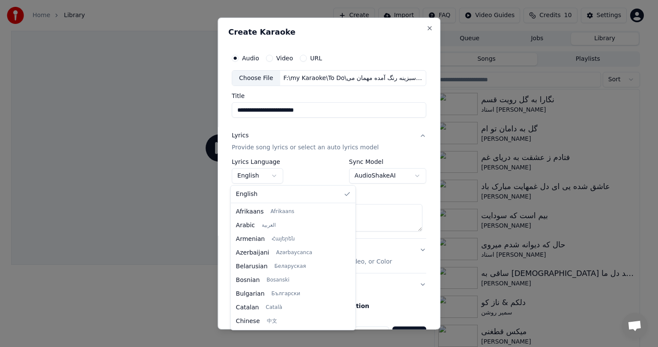 The height and width of the screenshot is (347, 658). I want to click on span: Bulgarian, so click(250, 294).